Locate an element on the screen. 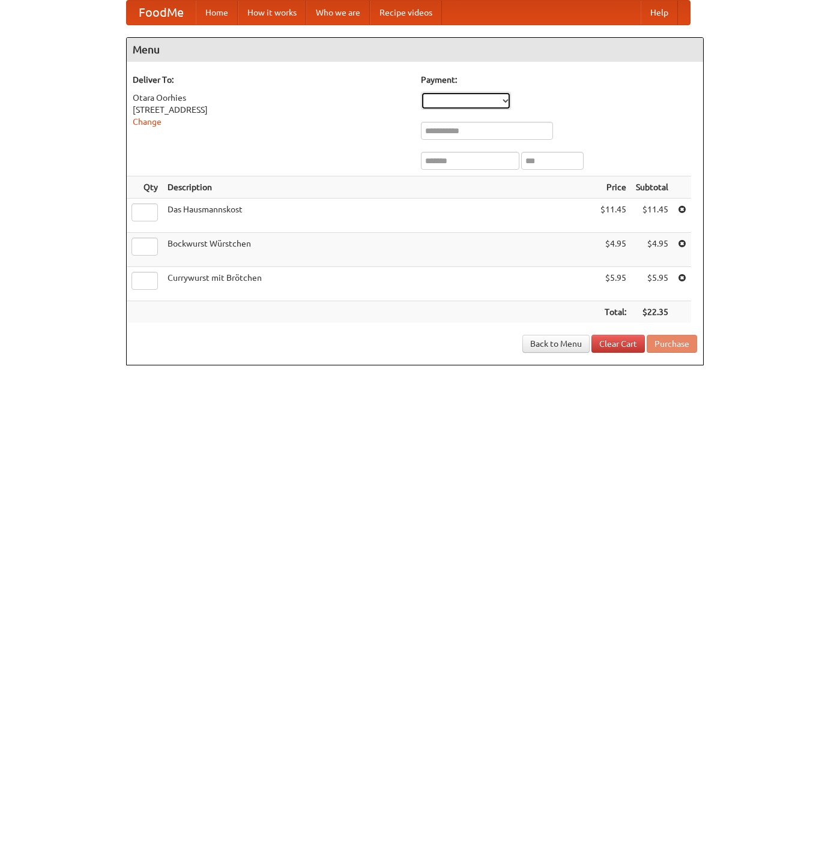  th: Price is located at coordinates (613, 187).